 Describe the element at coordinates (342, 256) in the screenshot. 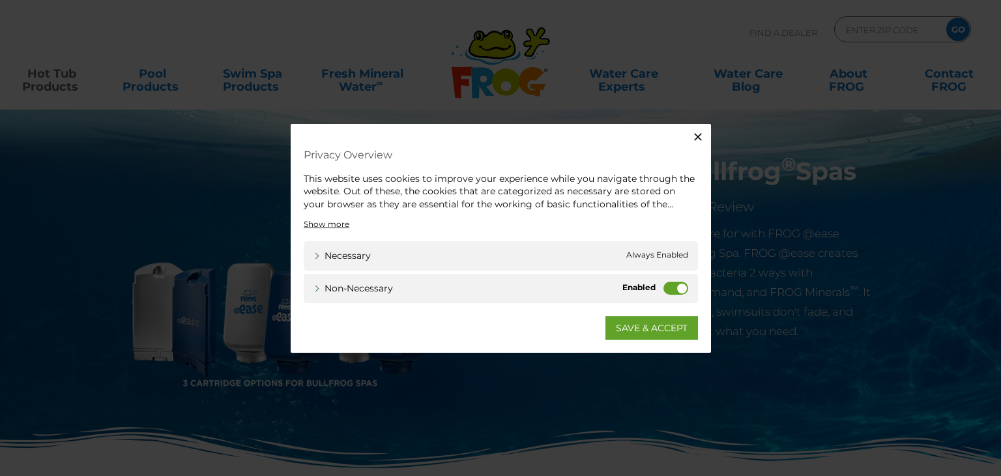

I see `a: Necessary` at that location.